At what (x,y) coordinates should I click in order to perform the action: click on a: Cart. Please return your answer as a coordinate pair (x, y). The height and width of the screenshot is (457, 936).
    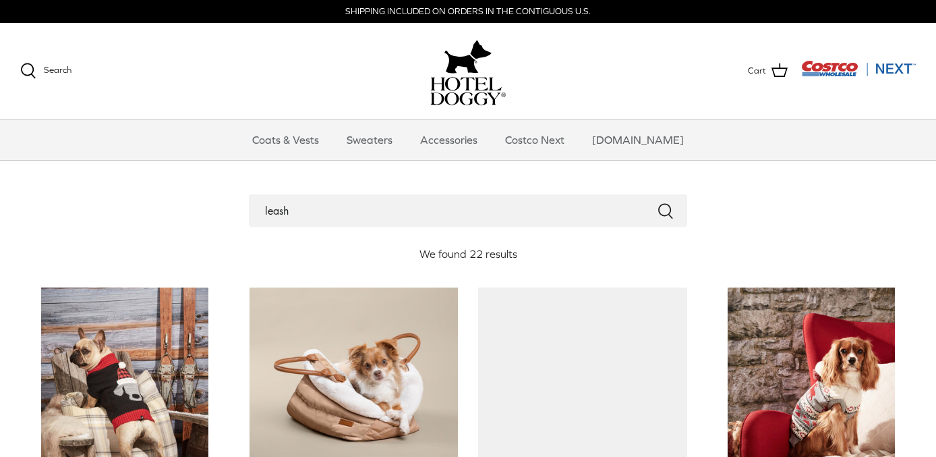
    Looking at the image, I should click on (768, 71).